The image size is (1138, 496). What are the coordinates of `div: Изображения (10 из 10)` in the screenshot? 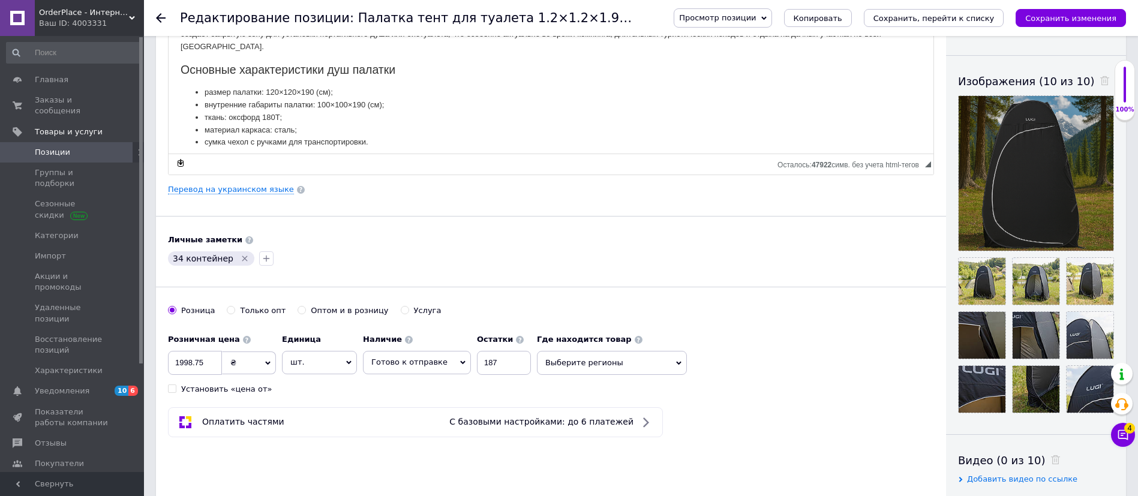 It's located at (1036, 81).